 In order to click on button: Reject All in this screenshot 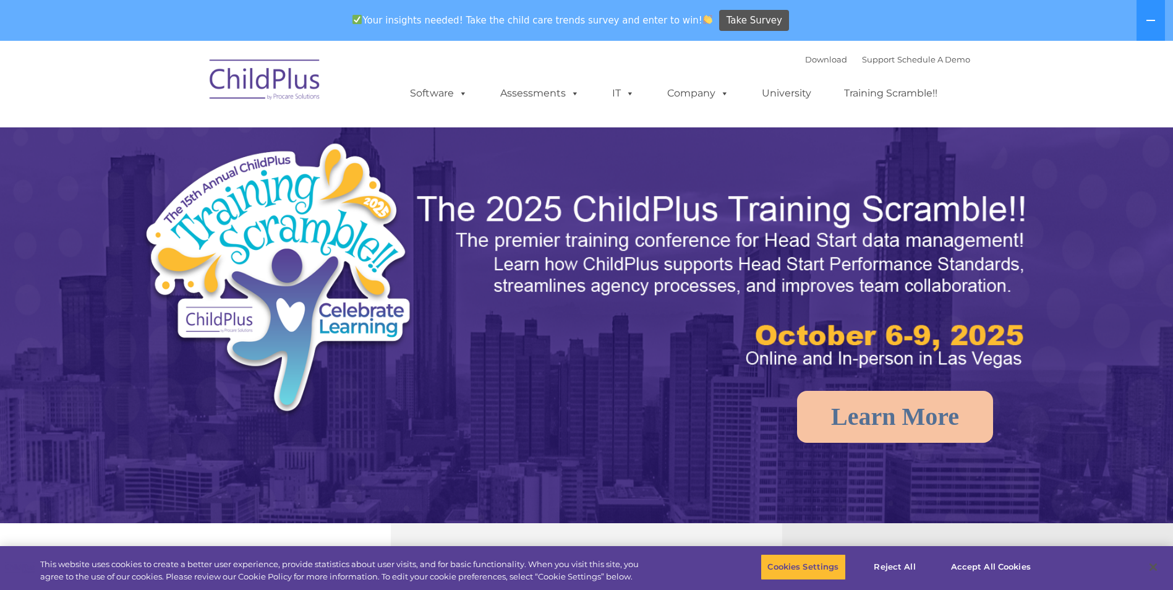, I will do `click(894, 567)`.